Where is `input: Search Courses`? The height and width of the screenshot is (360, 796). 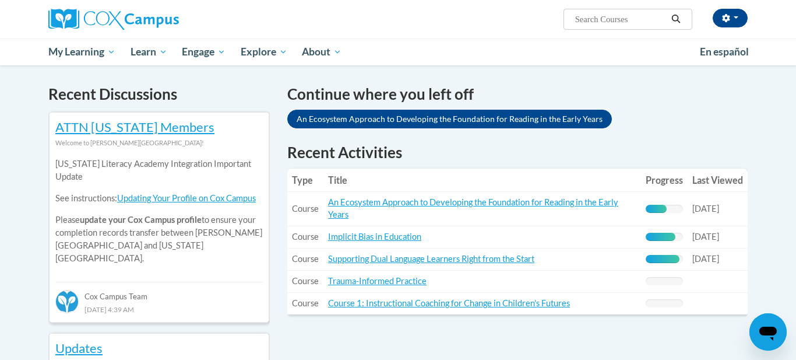
input: Search Courses is located at coordinates (621, 19).